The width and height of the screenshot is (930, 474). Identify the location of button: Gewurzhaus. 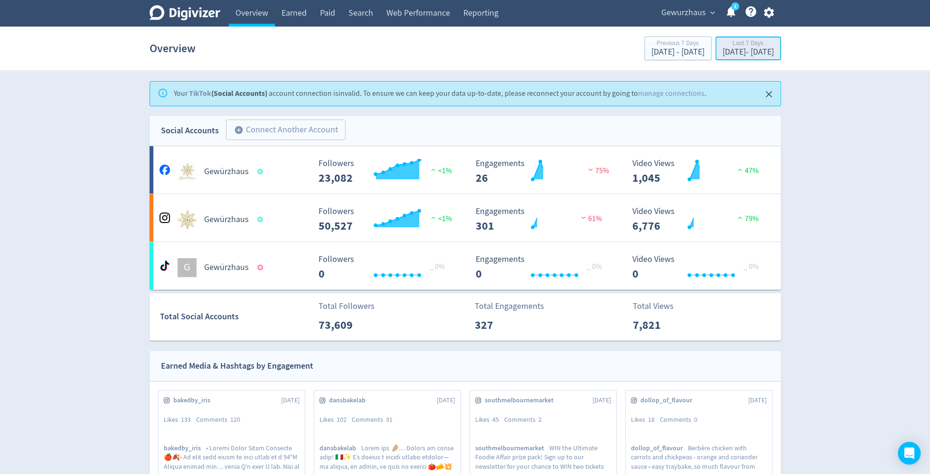
(687, 13).